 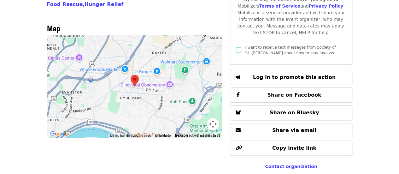 What do you see at coordinates (54, 28) in the screenshot?
I see `span: Map` at bounding box center [54, 28].